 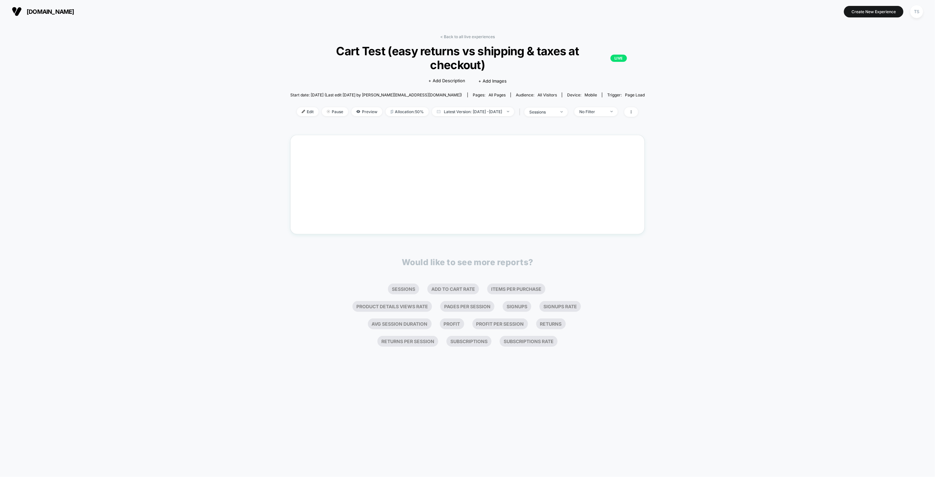 What do you see at coordinates (517, 306) in the screenshot?
I see `li: Signups` at bounding box center [517, 306].